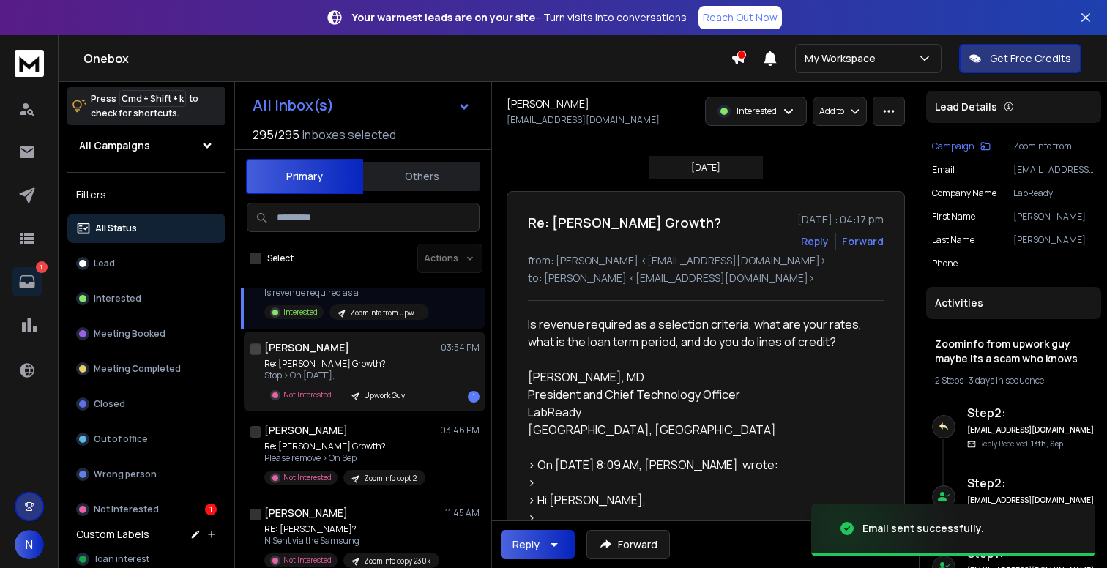  What do you see at coordinates (1006, 380) in the screenshot?
I see `span: 3 days in sequence` at bounding box center [1006, 380].